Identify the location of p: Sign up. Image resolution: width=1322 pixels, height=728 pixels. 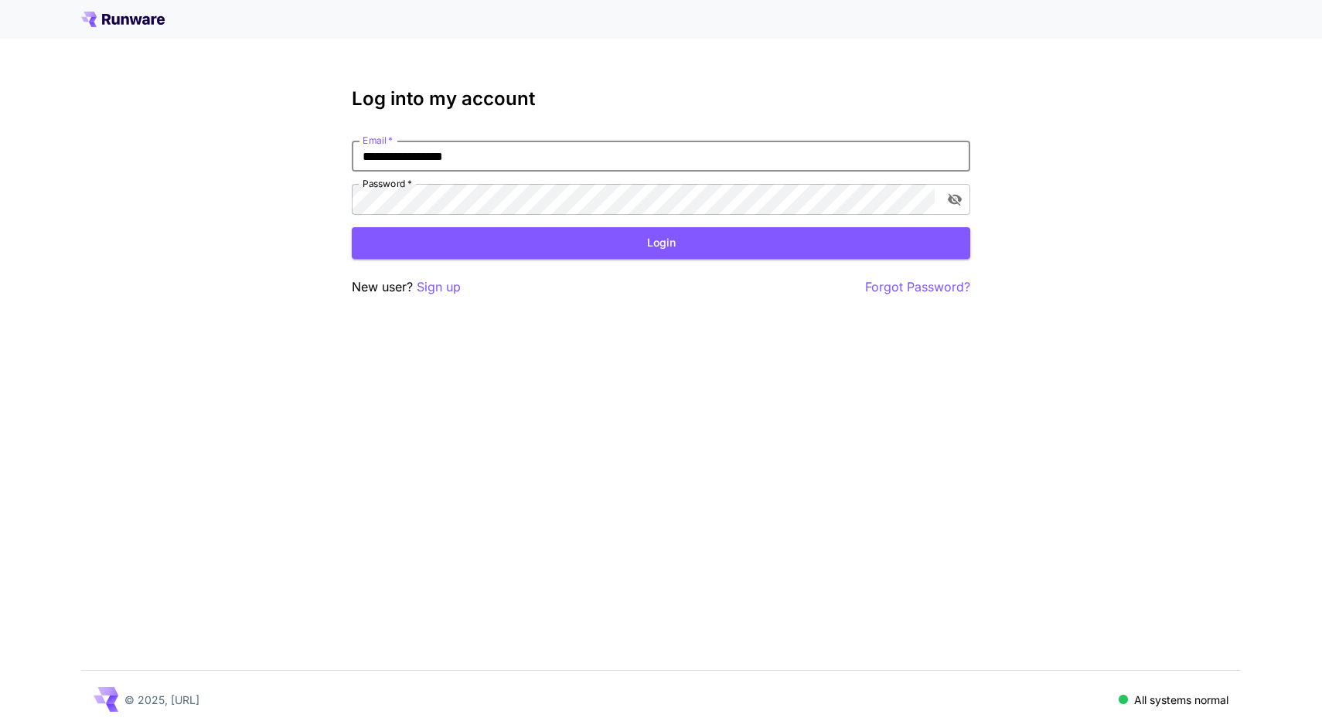
(438, 287).